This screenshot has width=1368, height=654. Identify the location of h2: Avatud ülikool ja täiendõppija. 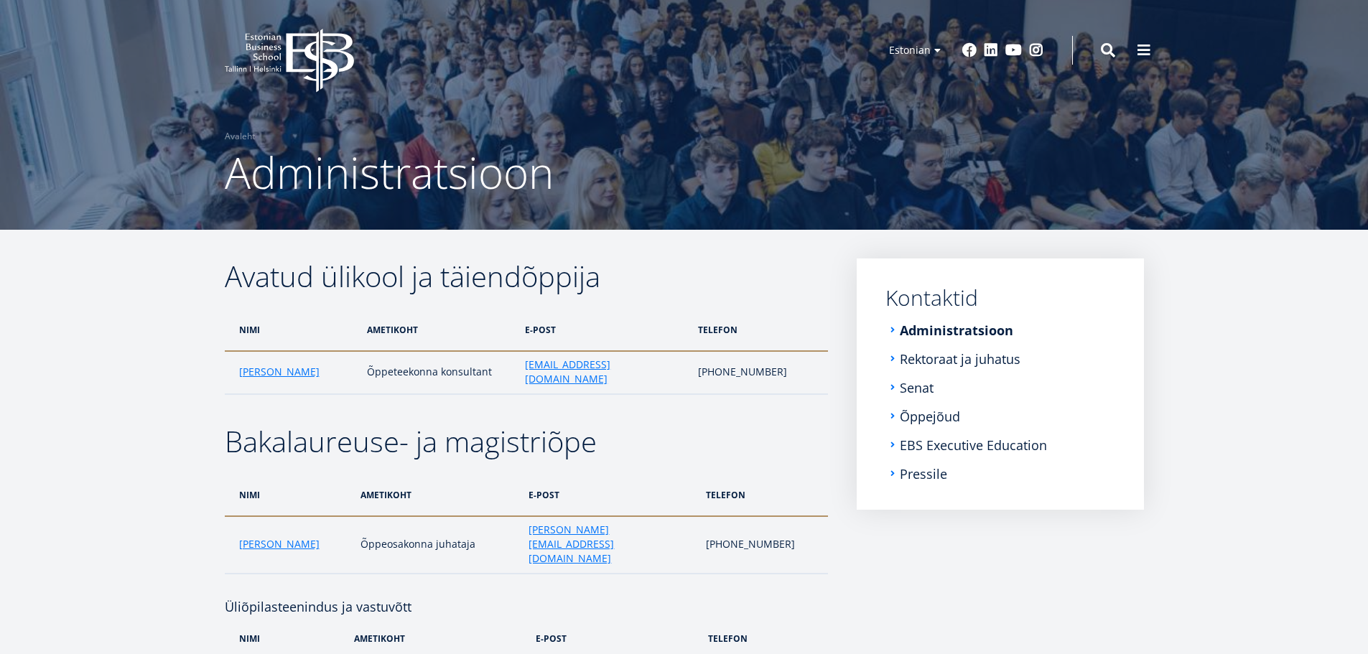
(526, 276).